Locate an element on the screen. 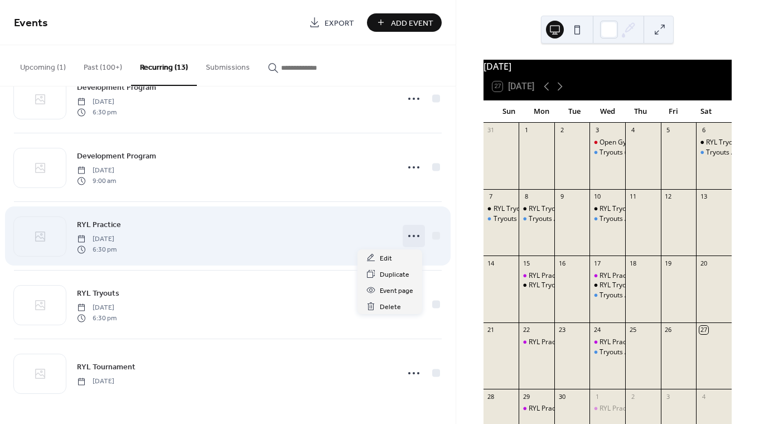 The image size is (759, 424). div: 16 is located at coordinates (561, 263).